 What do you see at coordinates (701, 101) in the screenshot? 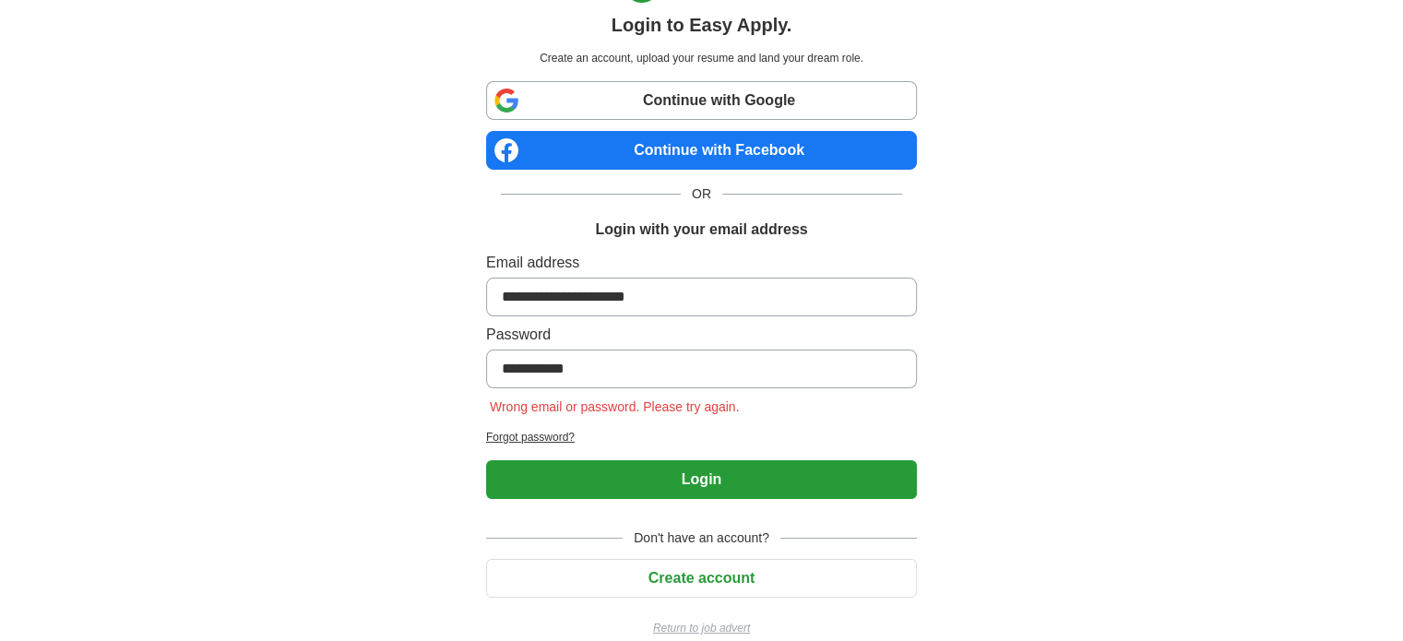
I see `a: Continue with Google` at bounding box center [701, 101].